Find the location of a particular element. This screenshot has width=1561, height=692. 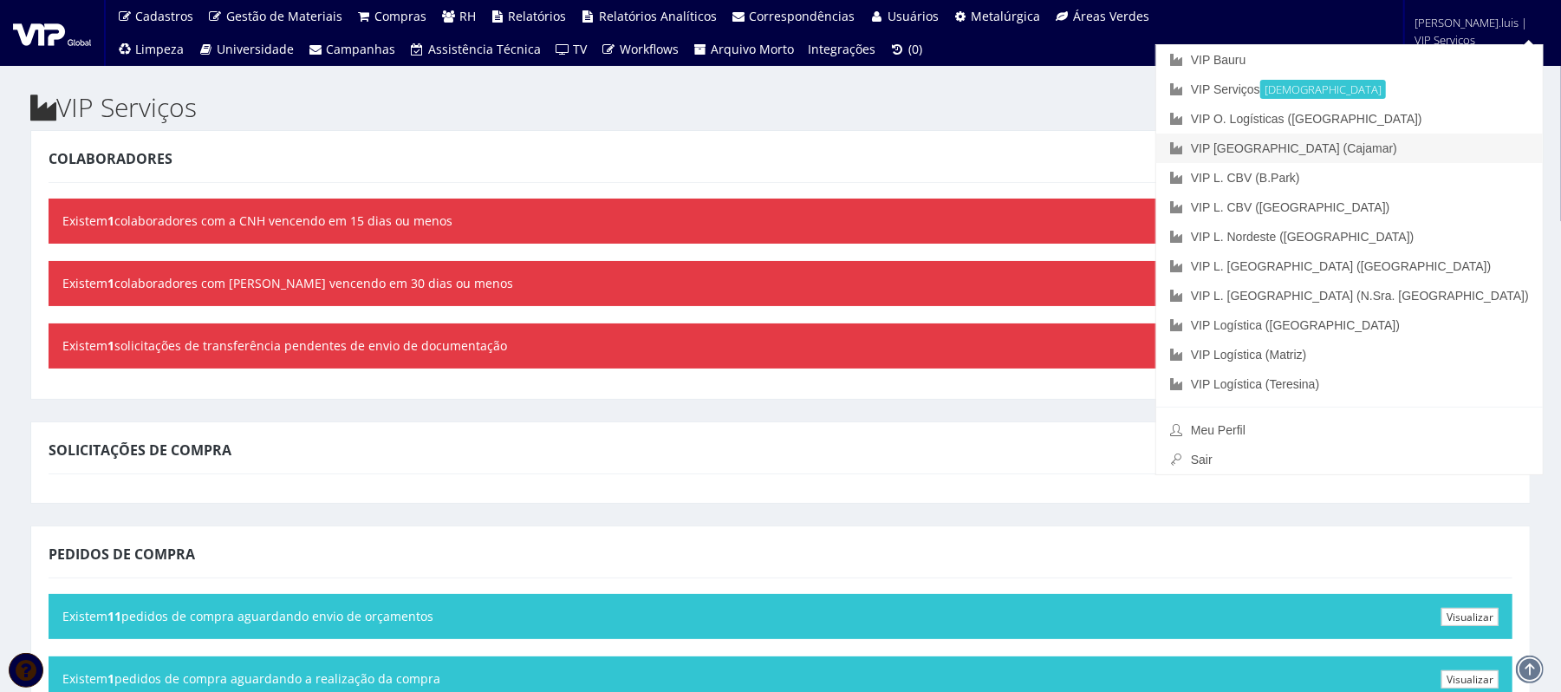

span: Compras is located at coordinates (401, 16).